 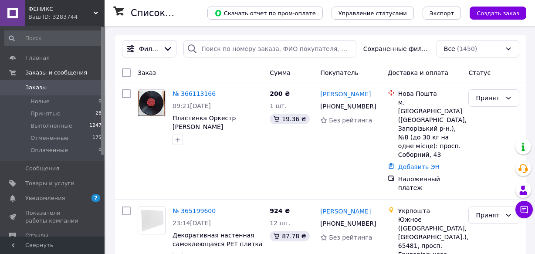 What do you see at coordinates (418, 73) in the screenshot?
I see `span: Доставка и оплата` at bounding box center [418, 73].